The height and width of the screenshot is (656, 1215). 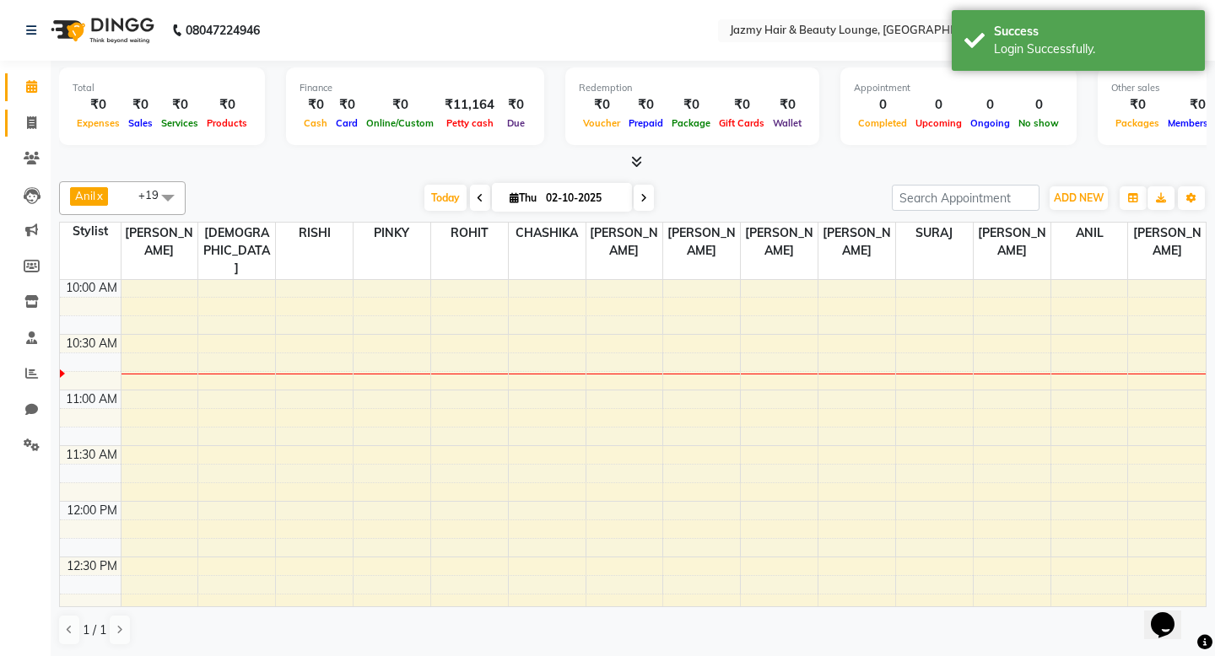 I want to click on div: 12:00 PM, so click(x=92, y=510).